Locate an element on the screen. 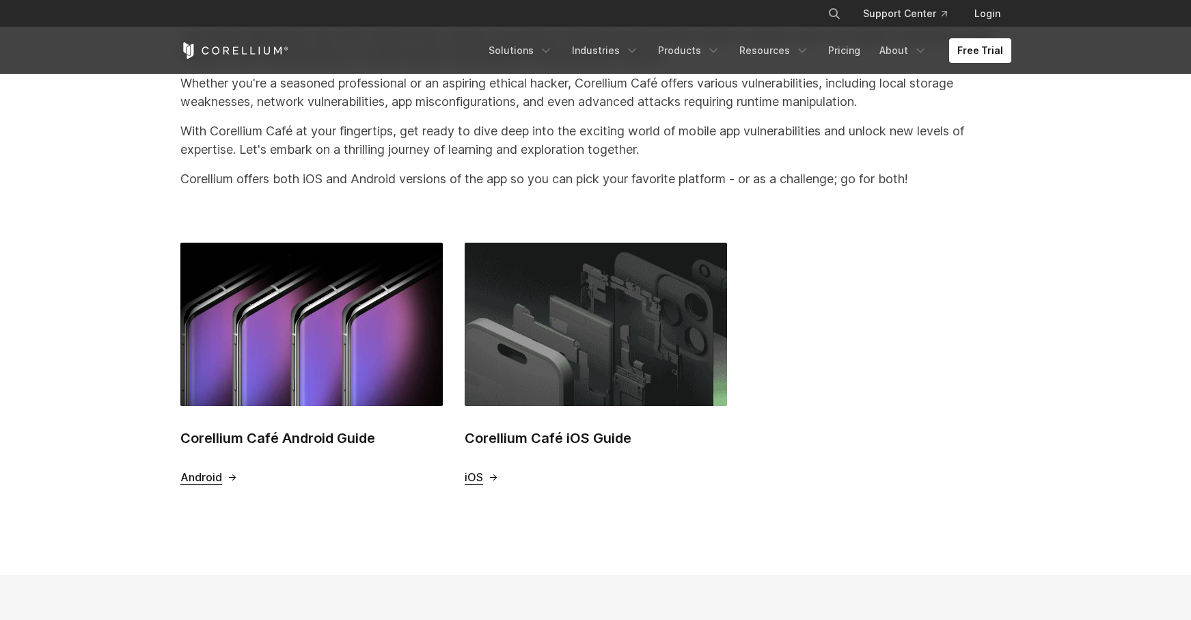  a: Corellium Café Android Guide Corellium Café Android Guide Android is located at coordinates (312, 364).